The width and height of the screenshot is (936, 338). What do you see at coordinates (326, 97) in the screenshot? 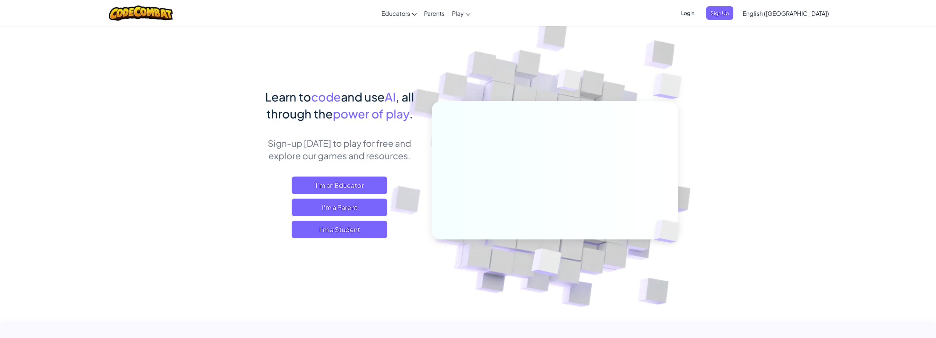
I see `span: code` at bounding box center [326, 97].